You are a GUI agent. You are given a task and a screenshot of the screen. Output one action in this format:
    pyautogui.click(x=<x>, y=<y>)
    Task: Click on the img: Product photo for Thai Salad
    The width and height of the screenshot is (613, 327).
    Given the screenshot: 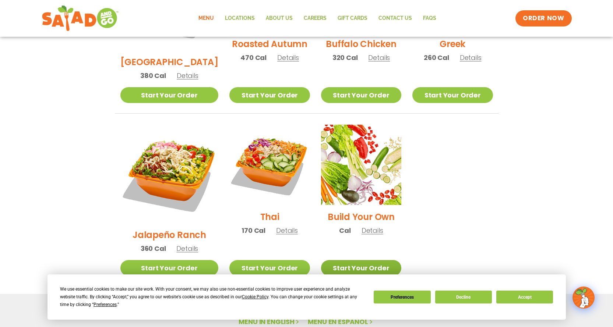 What is the action you would take?
    pyautogui.click(x=269, y=165)
    